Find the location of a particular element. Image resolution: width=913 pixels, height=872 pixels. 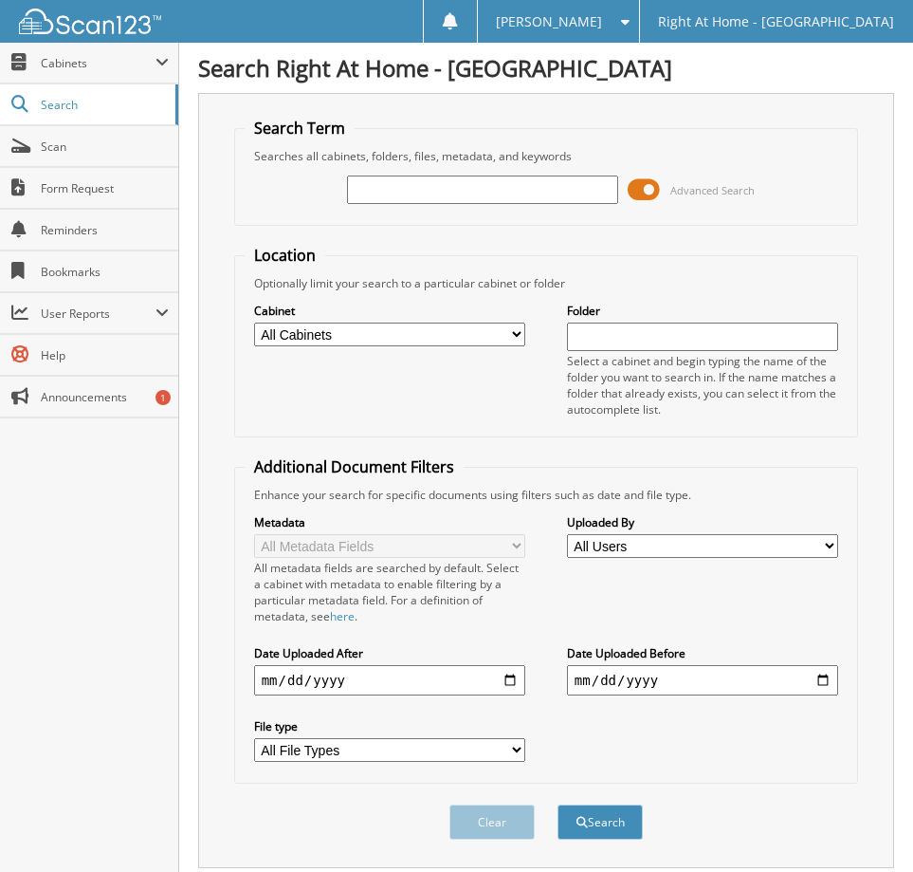

legend: Additional Document Filters is located at coordinates (354, 467).